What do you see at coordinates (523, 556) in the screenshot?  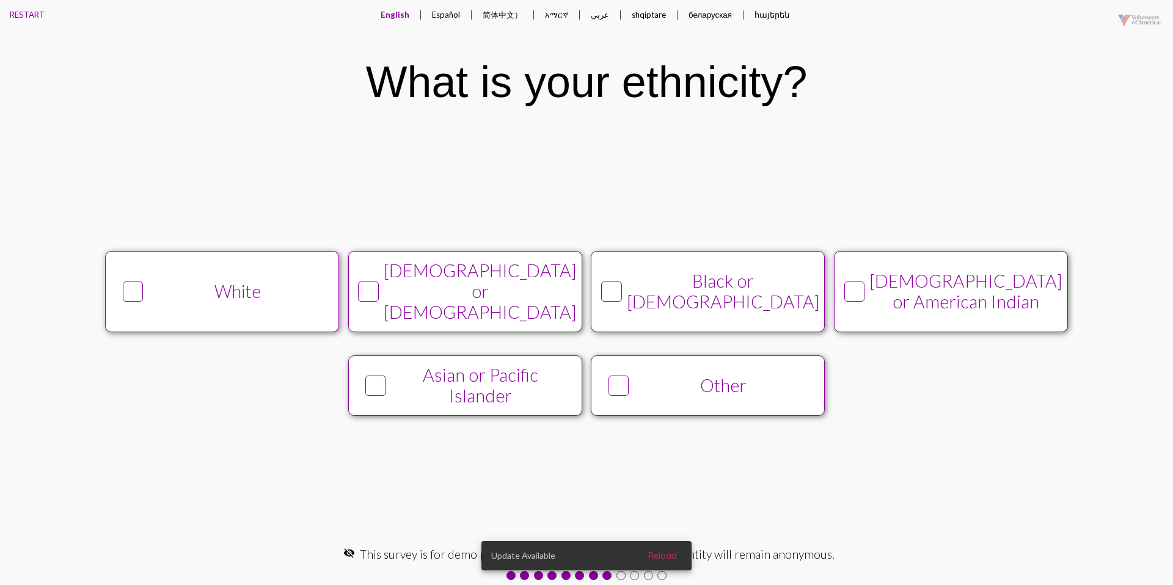 I see `span: Update Available` at bounding box center [523, 556].